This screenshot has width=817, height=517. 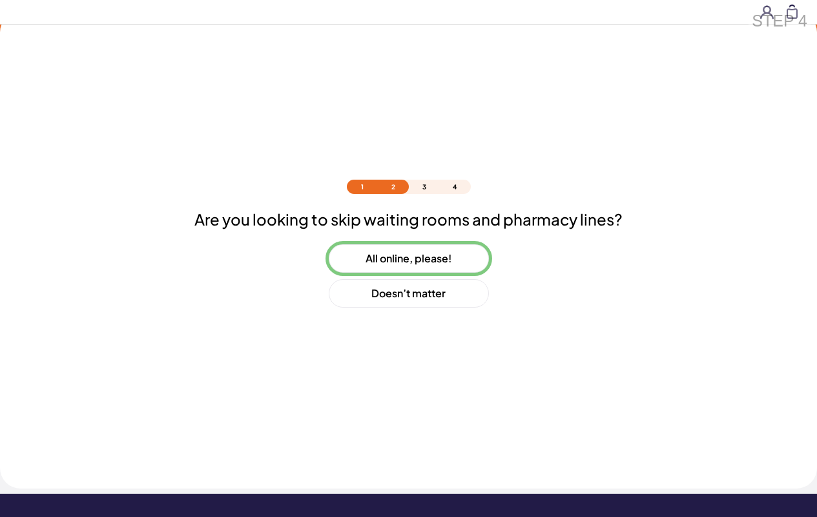 I want to click on h2: Are you looking to skip waiting rooms and pharmacy lines?, so click(x=408, y=219).